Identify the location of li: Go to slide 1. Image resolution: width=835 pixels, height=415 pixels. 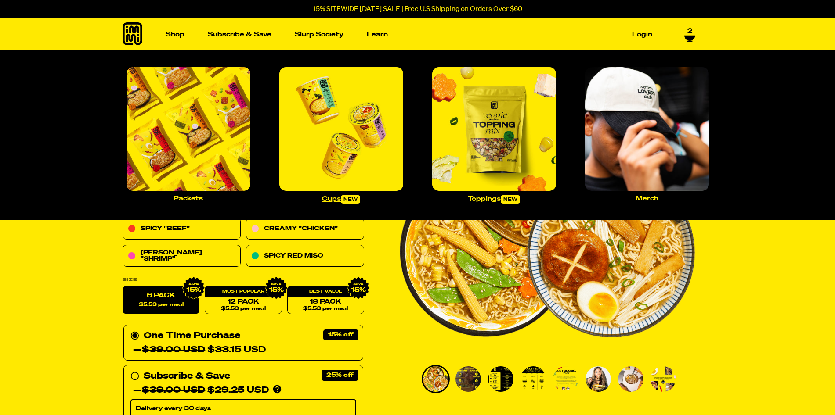
(436, 379).